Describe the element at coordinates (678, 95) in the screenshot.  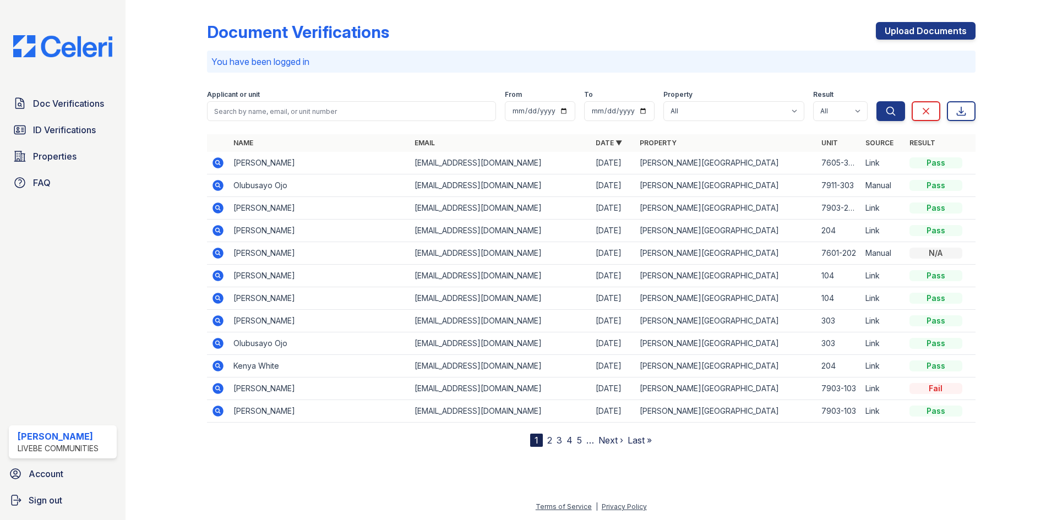
I see `label: Property` at that location.